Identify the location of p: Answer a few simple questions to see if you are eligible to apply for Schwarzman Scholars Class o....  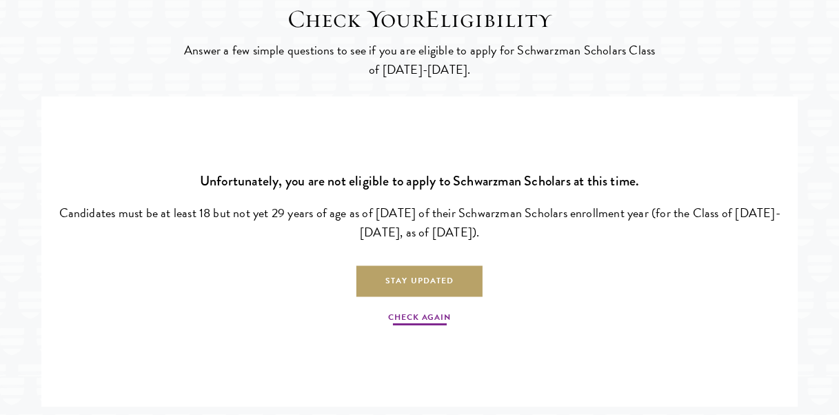
(420, 60).